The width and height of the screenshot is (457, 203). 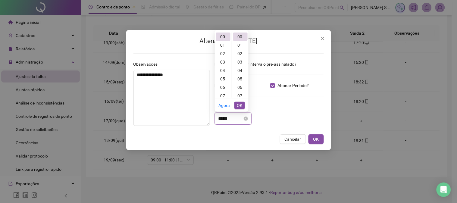 I want to click on label: Observações, so click(x=147, y=64).